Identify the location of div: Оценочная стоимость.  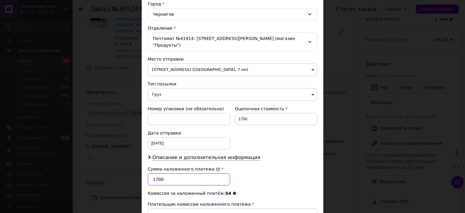
(276, 109).